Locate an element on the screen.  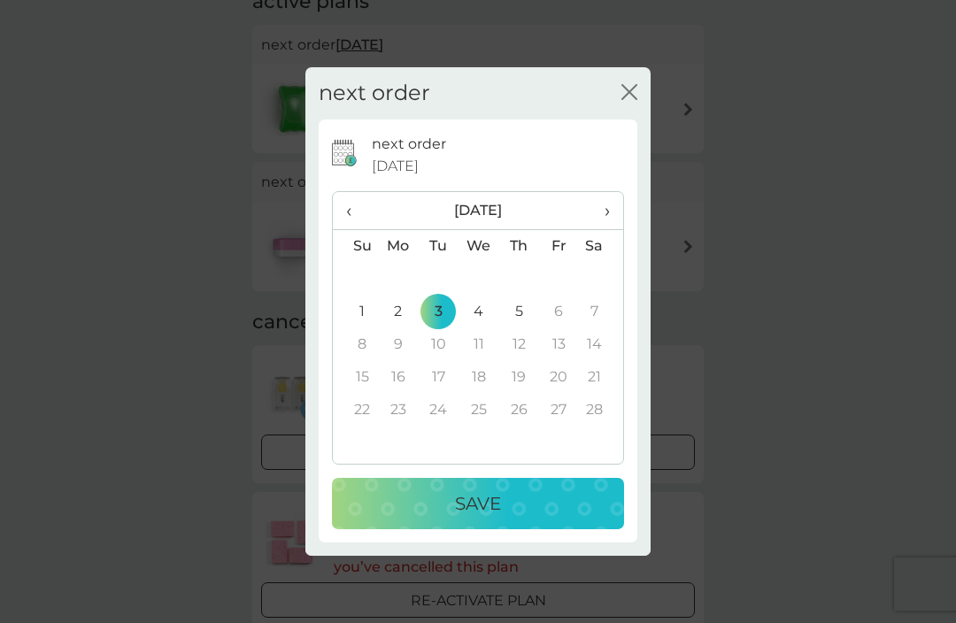
td: 25 is located at coordinates (479, 410).